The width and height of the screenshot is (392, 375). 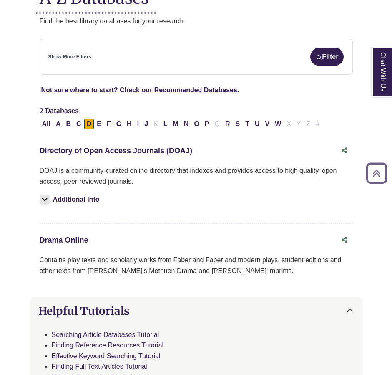 What do you see at coordinates (166, 124) in the screenshot?
I see `button: Filter Results L` at bounding box center [166, 124].